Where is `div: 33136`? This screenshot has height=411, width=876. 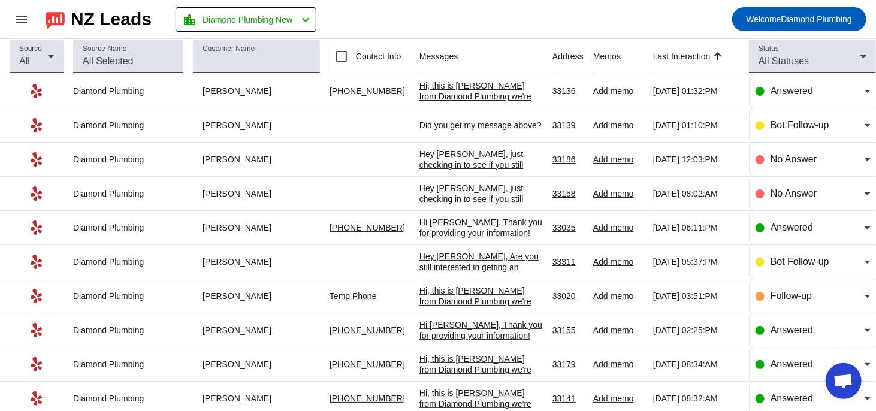
div: 33136 is located at coordinates (568, 91).